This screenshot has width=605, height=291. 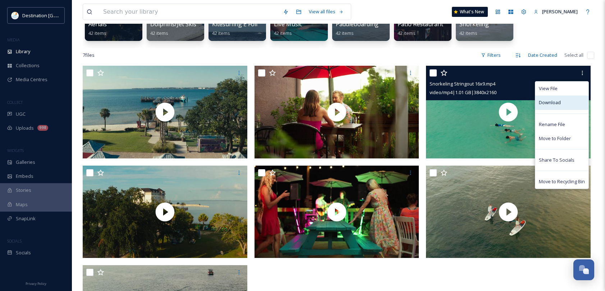 What do you see at coordinates (584, 270) in the screenshot?
I see `button: Open Chat` at bounding box center [584, 270].